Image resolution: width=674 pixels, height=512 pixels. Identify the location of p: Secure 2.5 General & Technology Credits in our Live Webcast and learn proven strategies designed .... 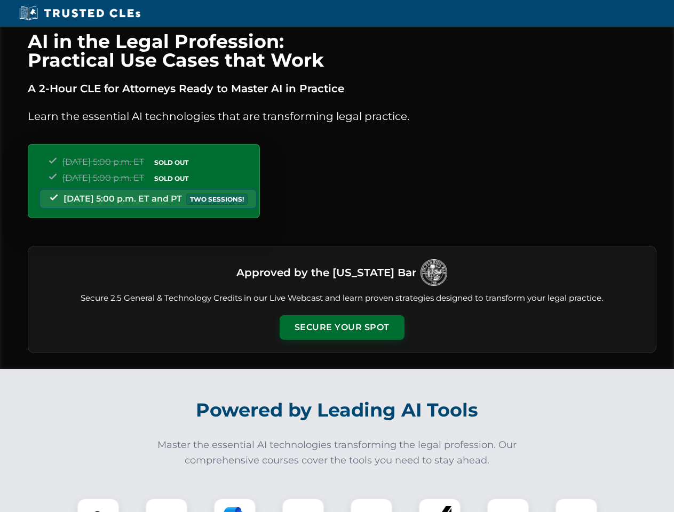
(342, 298).